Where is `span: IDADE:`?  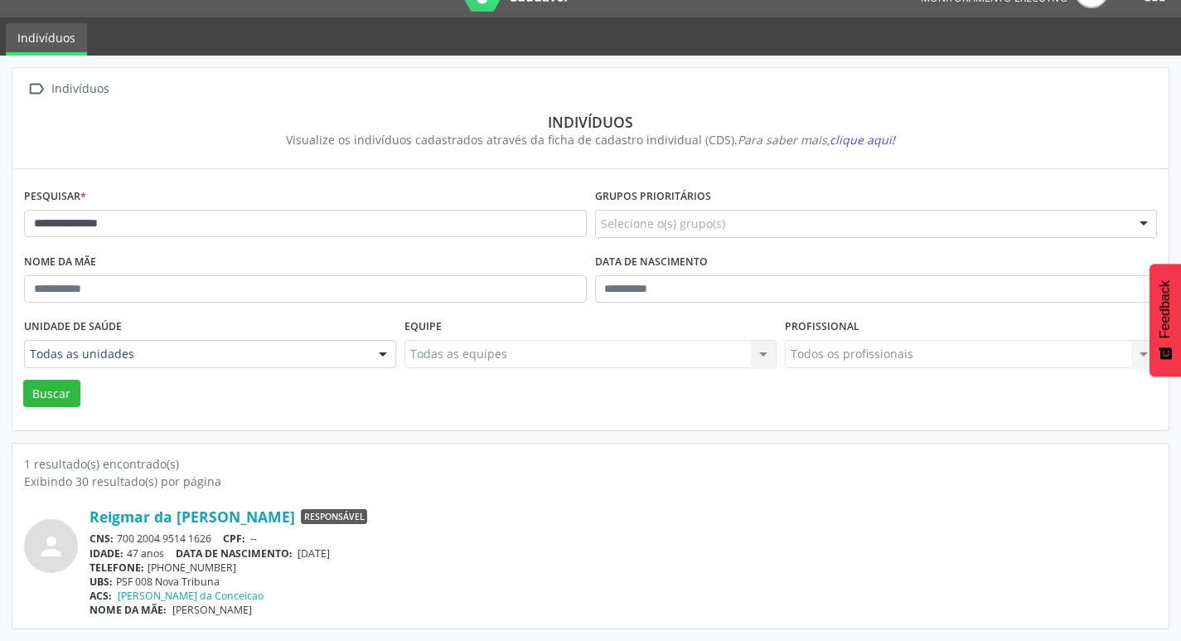 span: IDADE: is located at coordinates (106, 553).